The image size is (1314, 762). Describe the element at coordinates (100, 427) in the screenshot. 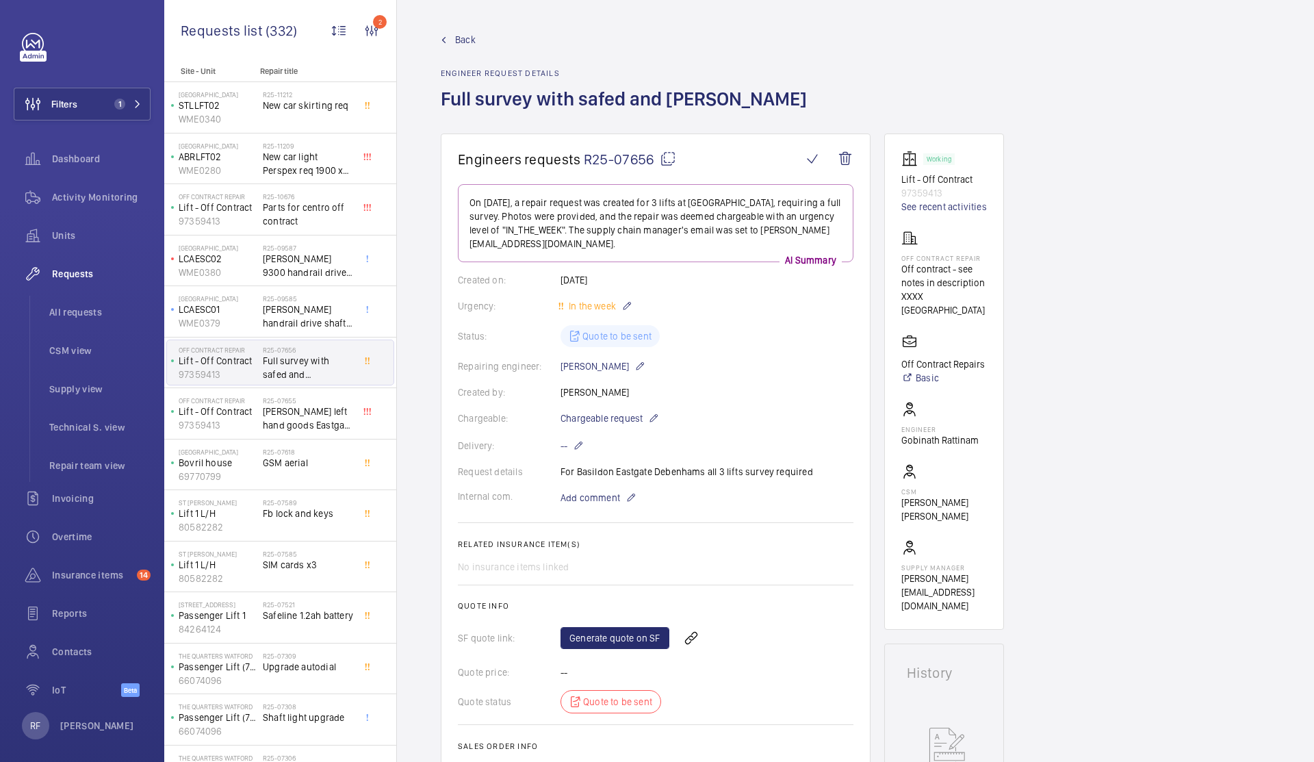

I see `span: Technical S. view` at that location.